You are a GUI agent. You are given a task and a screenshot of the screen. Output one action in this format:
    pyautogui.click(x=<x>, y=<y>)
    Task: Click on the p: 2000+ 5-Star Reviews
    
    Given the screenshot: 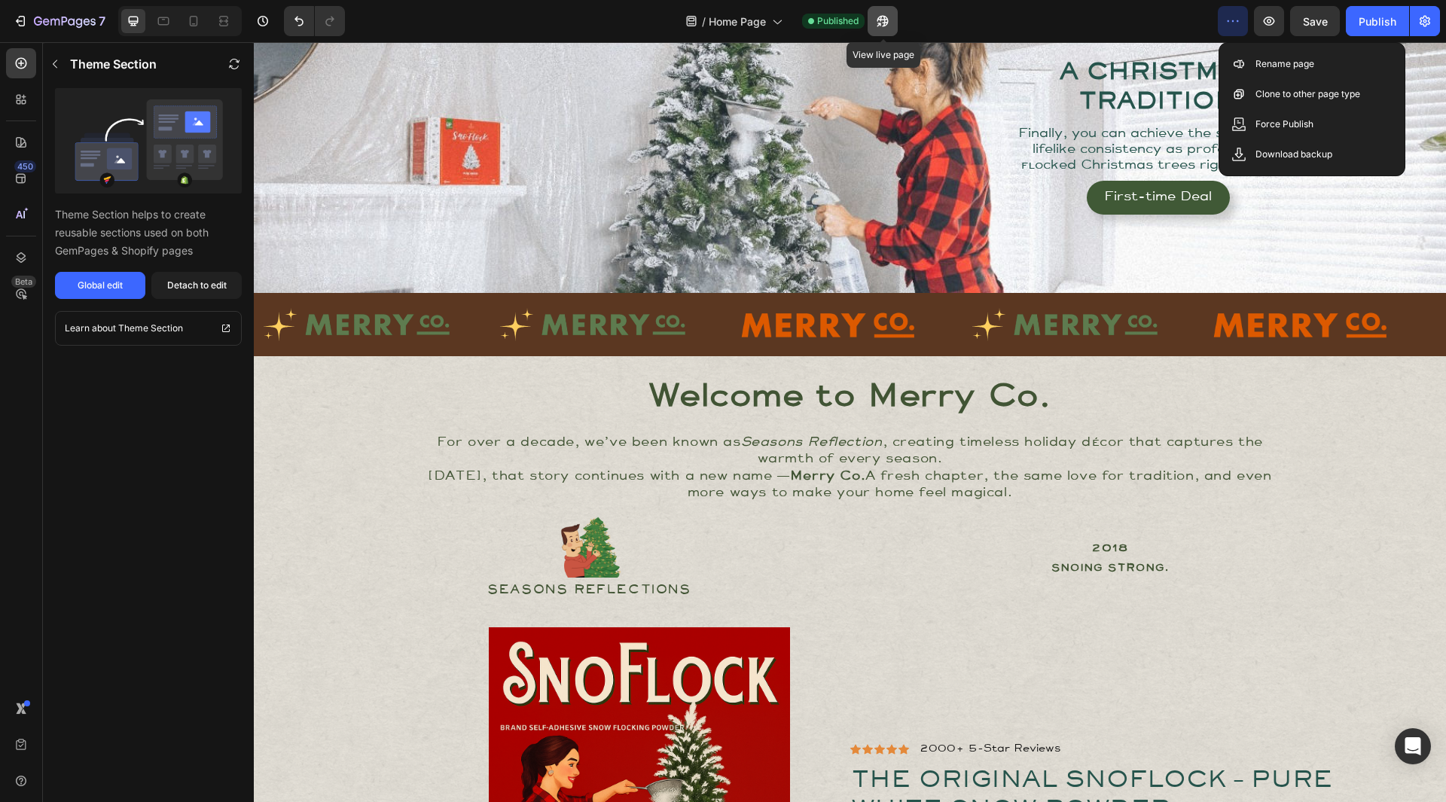 What is the action you would take?
    pyautogui.click(x=736, y=707)
    